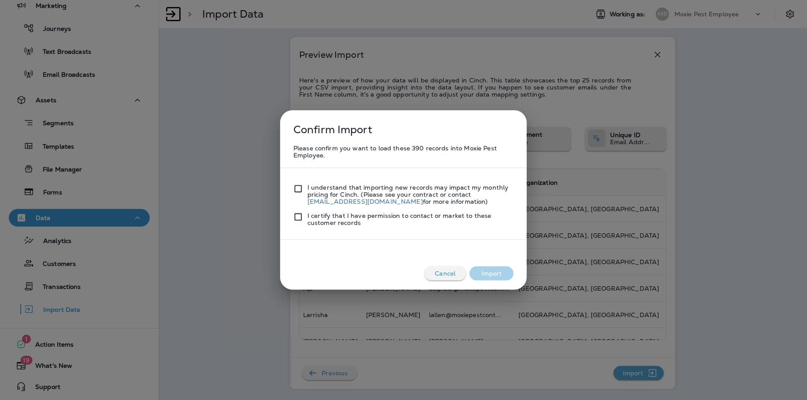 The width and height of the screenshot is (807, 400). What do you see at coordinates (411, 219) in the screenshot?
I see `p: I certify that I have permission to contact or market to these customer records` at bounding box center [411, 219].